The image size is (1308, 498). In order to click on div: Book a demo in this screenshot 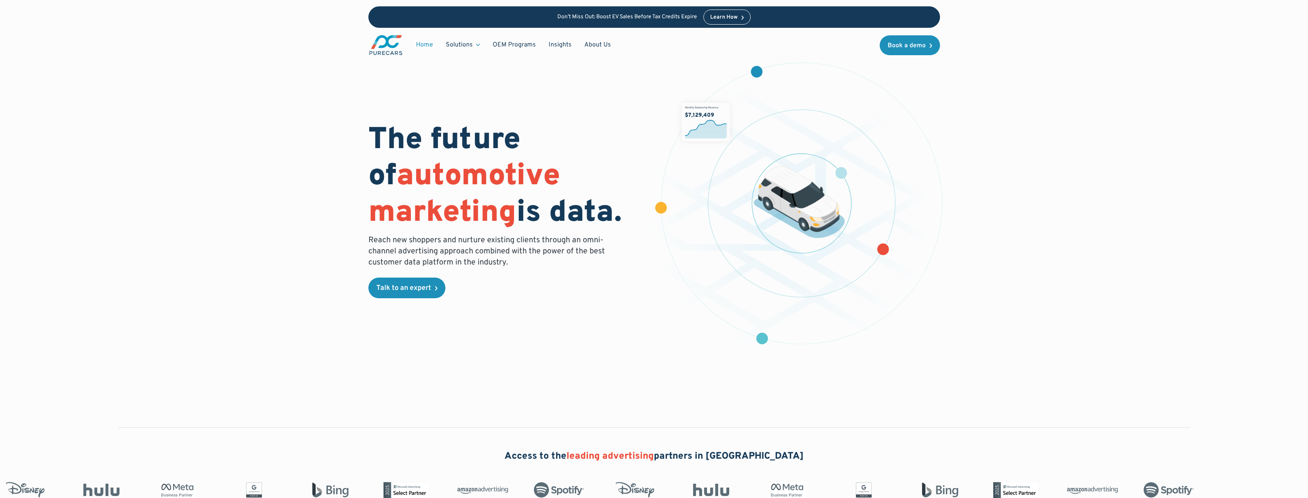, I will do `click(906, 46)`.